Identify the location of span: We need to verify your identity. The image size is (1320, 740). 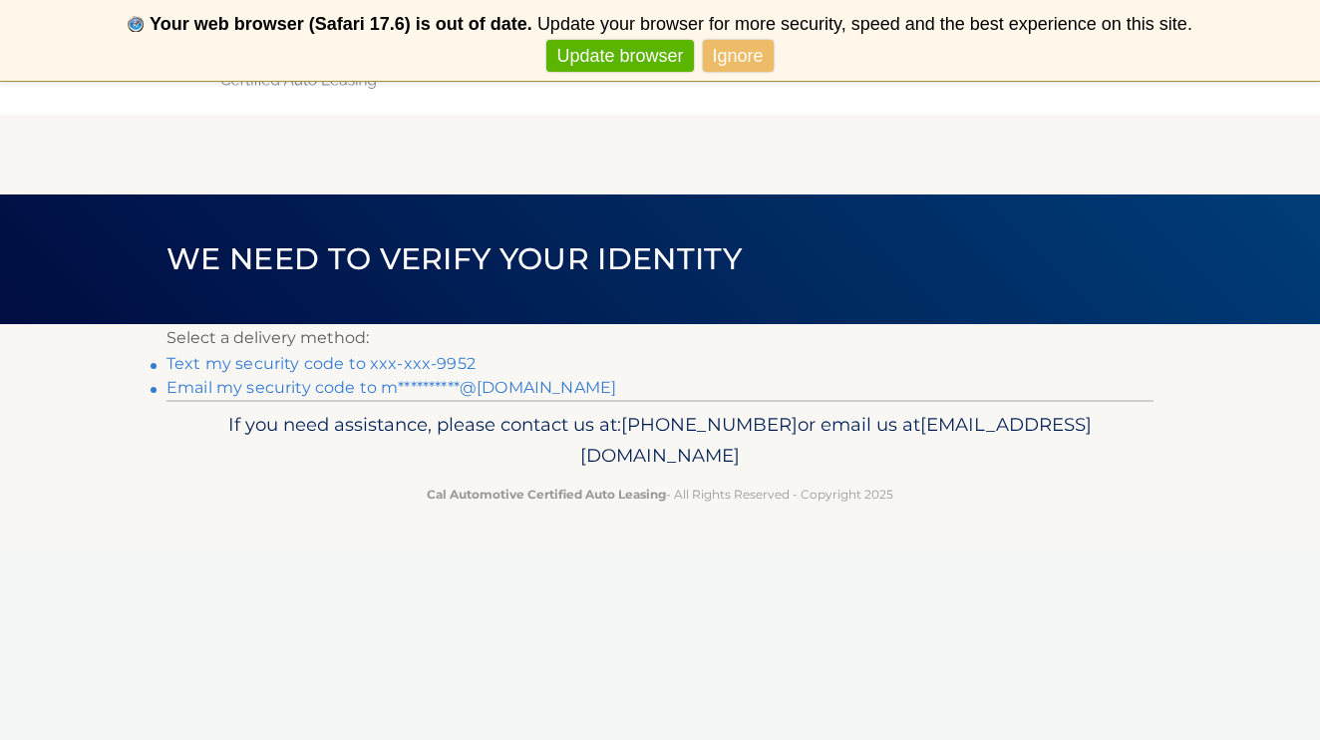
(454, 258).